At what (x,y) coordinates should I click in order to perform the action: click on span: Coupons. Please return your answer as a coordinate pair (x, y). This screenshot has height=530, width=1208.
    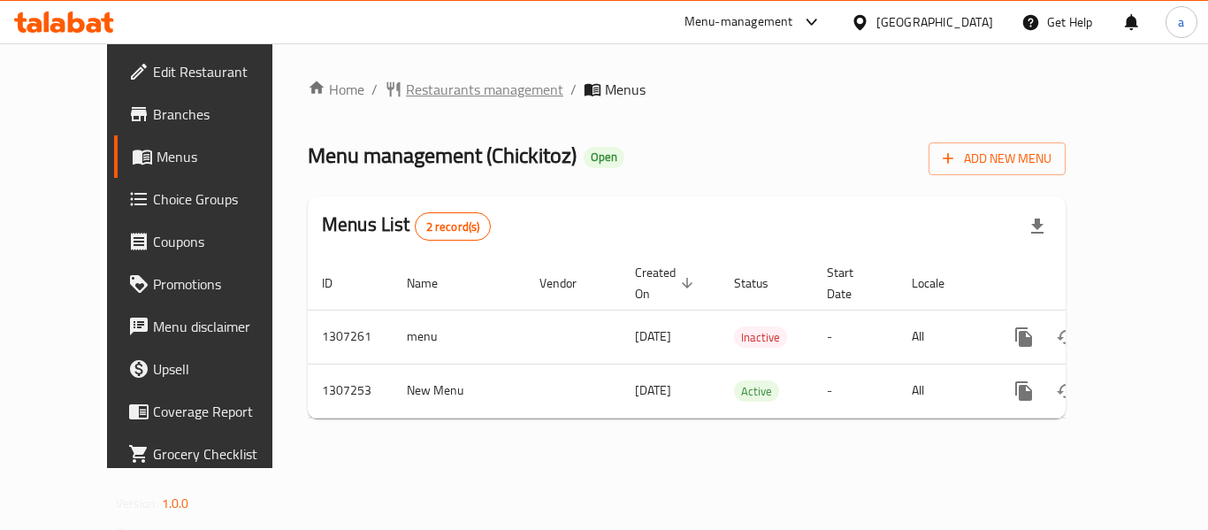
    Looking at the image, I should click on (224, 242).